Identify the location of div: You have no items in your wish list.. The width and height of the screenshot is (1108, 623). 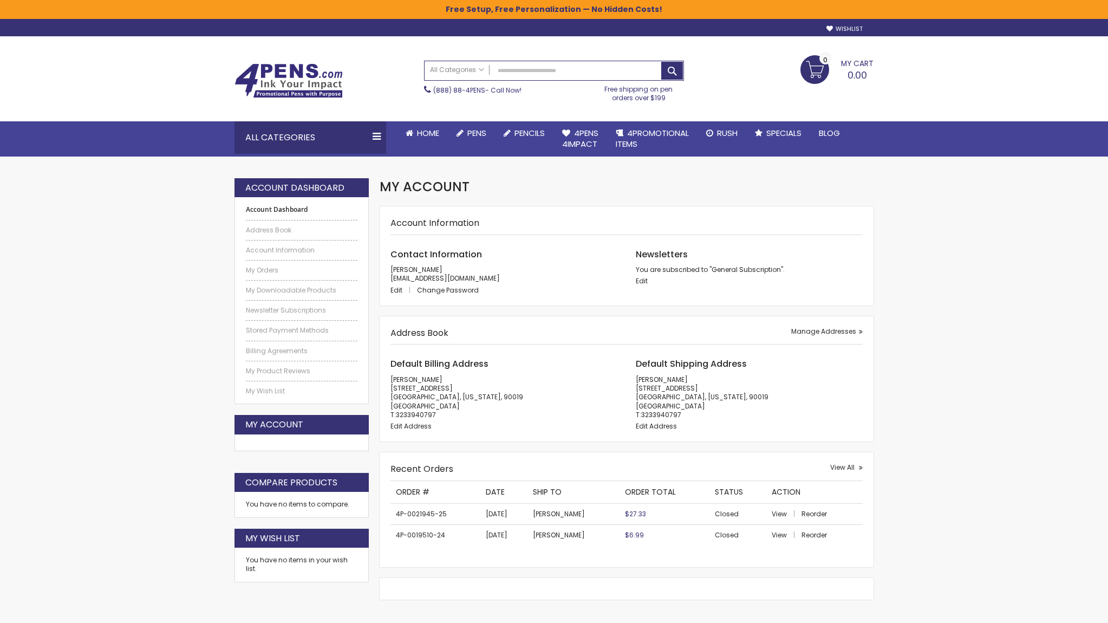
(302, 564).